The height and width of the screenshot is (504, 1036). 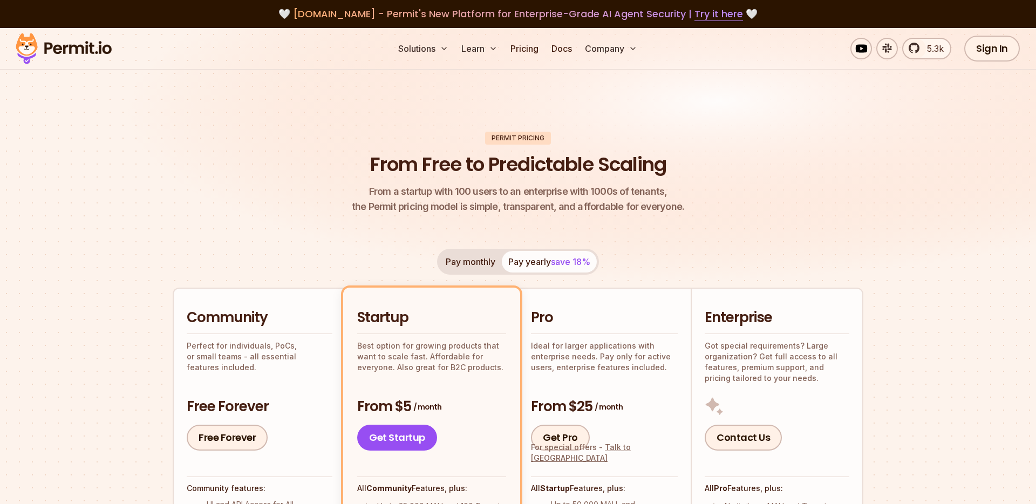 I want to click on h2: Pro, so click(x=604, y=318).